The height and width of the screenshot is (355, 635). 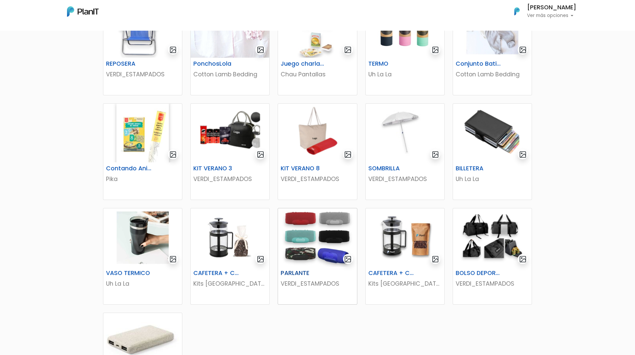 What do you see at coordinates (391, 273) in the screenshot?
I see `h6: CAFETERA + CAFÉ` at bounding box center [391, 273].